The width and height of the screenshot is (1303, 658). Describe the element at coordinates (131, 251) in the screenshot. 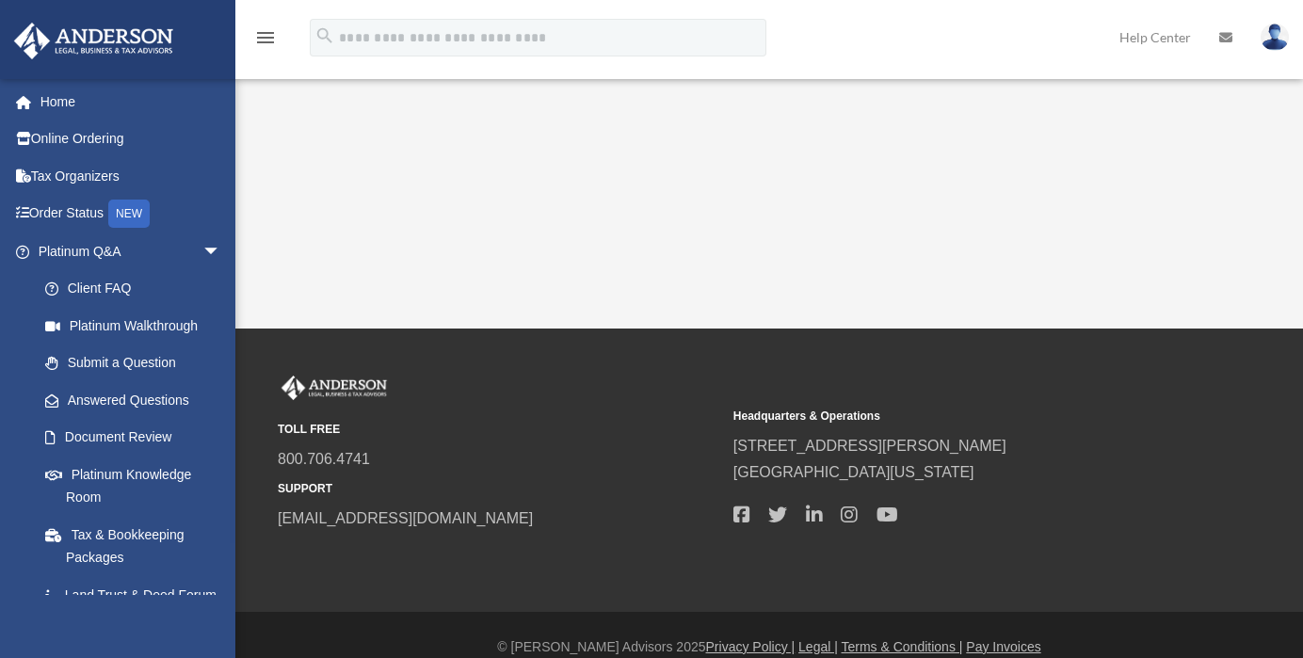

I see `a: Platinum Q&Aarrow_drop_down` at that location.